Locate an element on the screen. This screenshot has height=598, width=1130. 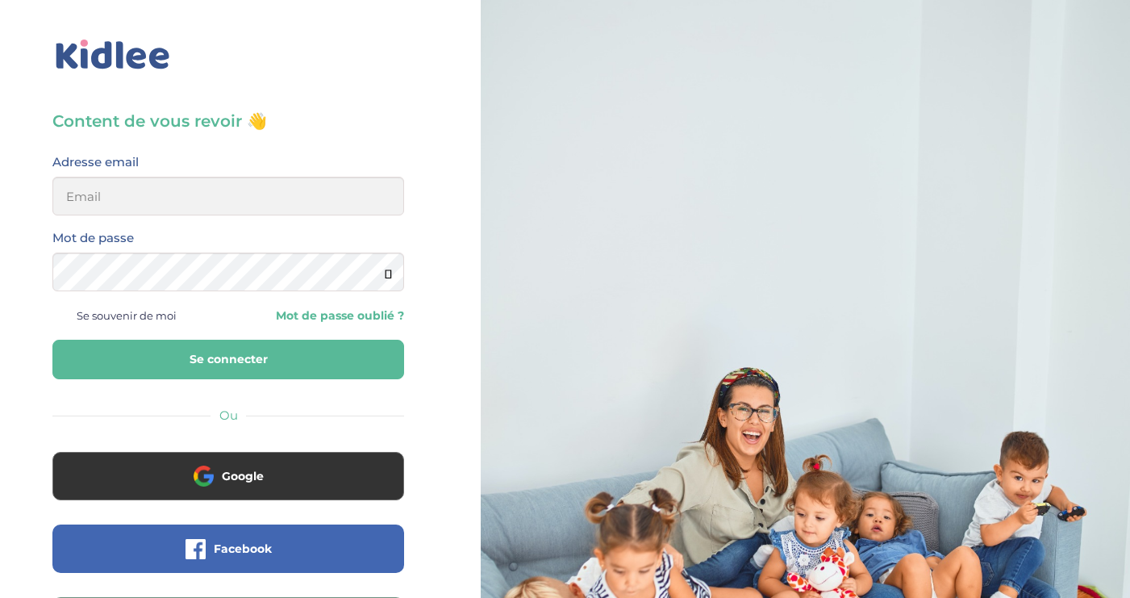
img: facebook.png is located at coordinates (195, 549).